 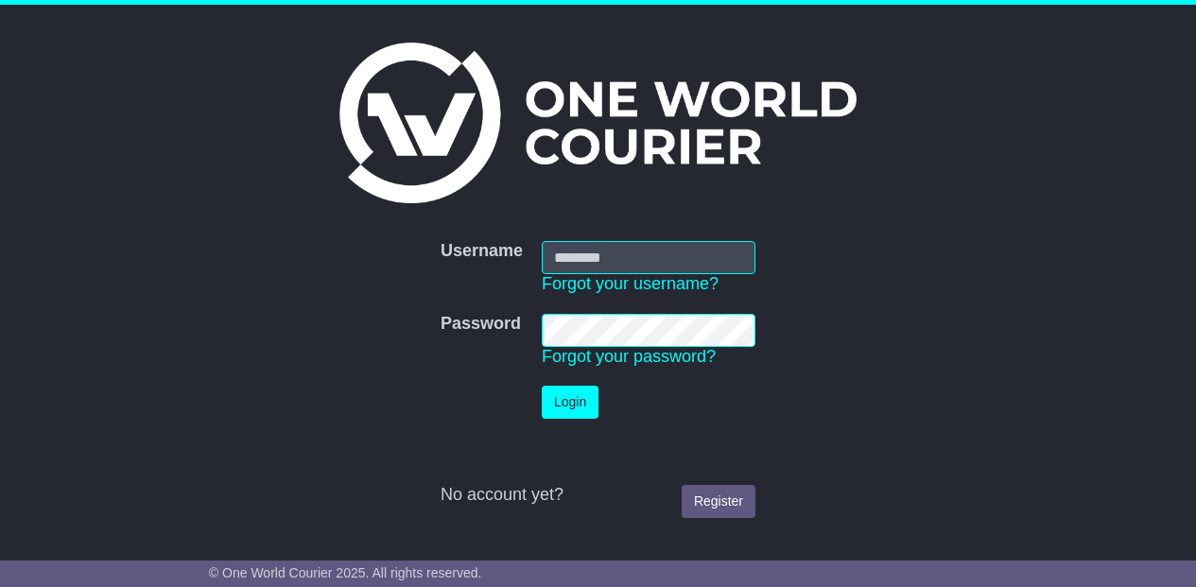 What do you see at coordinates (480, 324) in the screenshot?
I see `label: Password` at bounding box center [480, 324].